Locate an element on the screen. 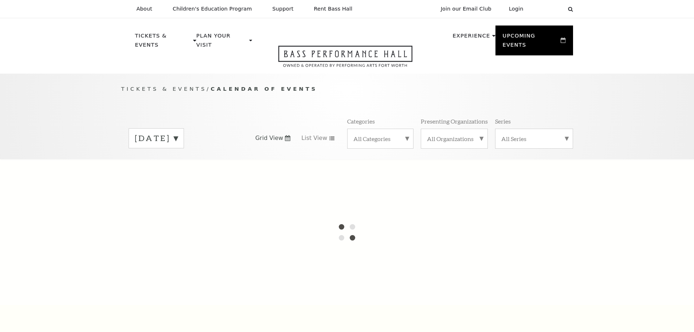  p: Plan Your Visit is located at coordinates (222, 42).